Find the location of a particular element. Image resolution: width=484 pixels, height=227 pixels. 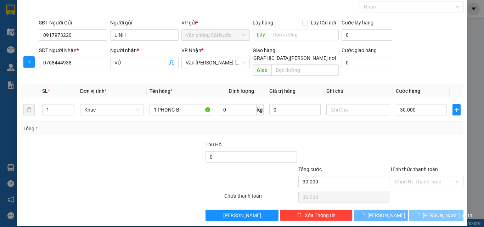

span: Văn phòng Cái Nước is located at coordinates (215, 35).